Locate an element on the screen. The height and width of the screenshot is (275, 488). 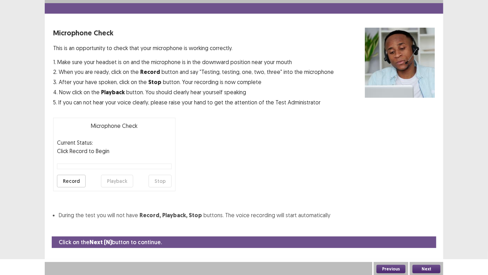
strong: Next (N) is located at coordinates (101, 242).